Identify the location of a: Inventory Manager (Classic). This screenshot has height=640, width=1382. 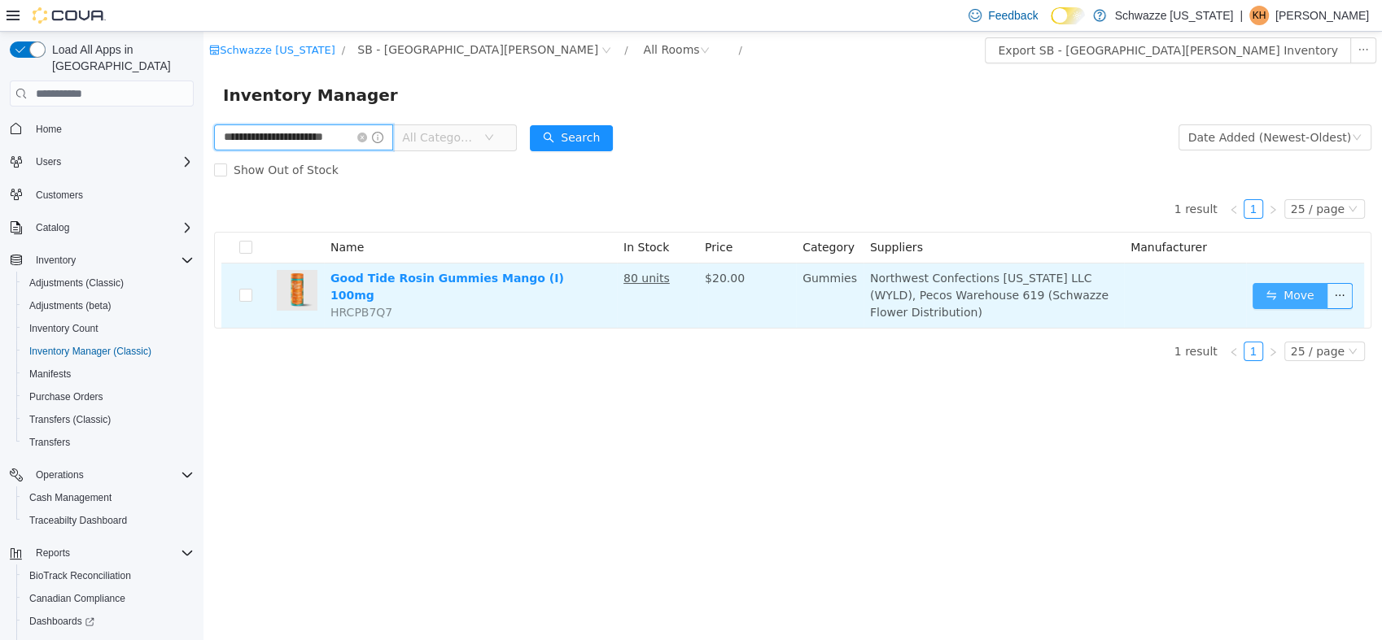
(90, 352).